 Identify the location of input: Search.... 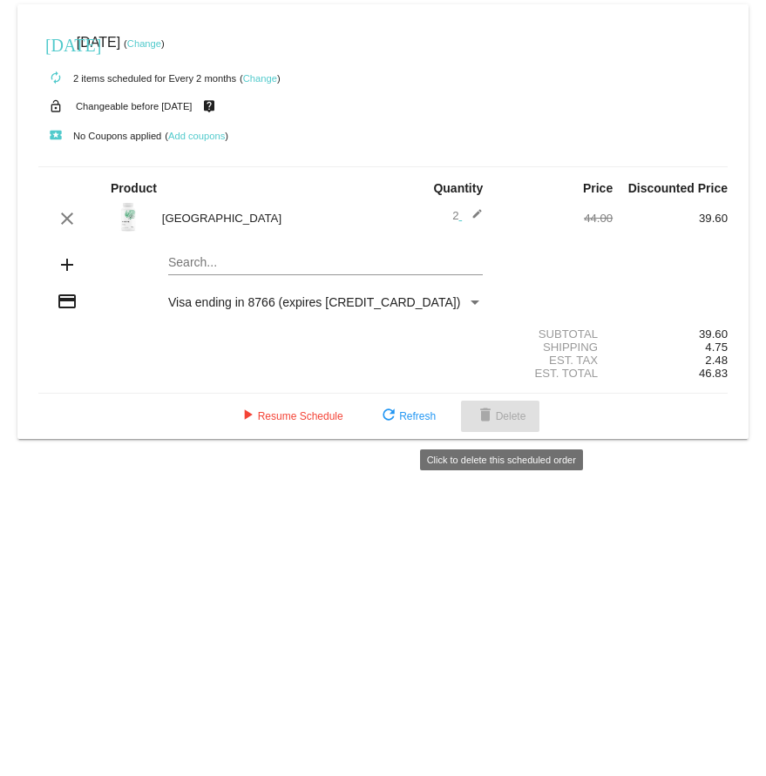
(325, 263).